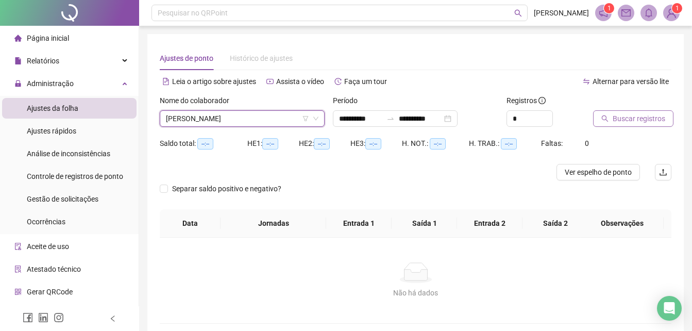 This screenshot has width=692, height=331. I want to click on button: Ver espelho de ponto, so click(598, 172).